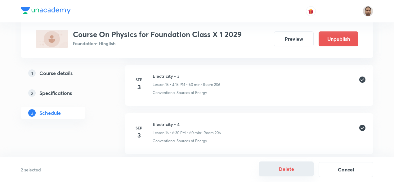 This screenshot has width=394, height=182. What do you see at coordinates (157, 34) in the screenshot?
I see `h3: Course On Physics for Foundation Class X 1 2029` at bounding box center [157, 34].